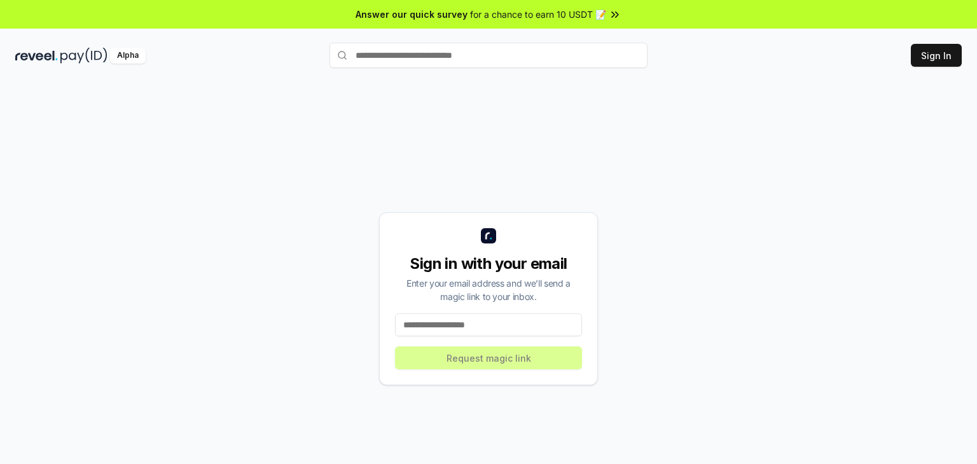 The height and width of the screenshot is (464, 977). I want to click on div: Enter your email address and we’ll send a magic link to your inbox., so click(488, 290).